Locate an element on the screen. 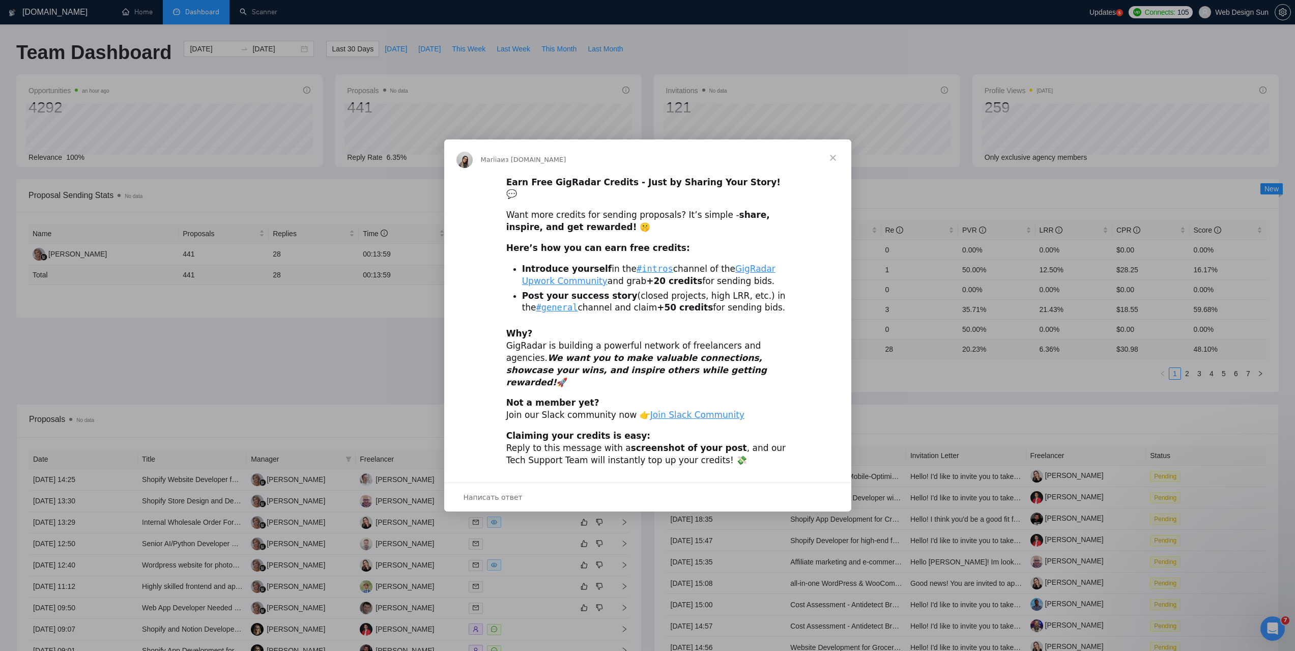 Image resolution: width=1295 pixels, height=651 pixels. b: Claiming your credits is easy: is located at coordinates (578, 436).